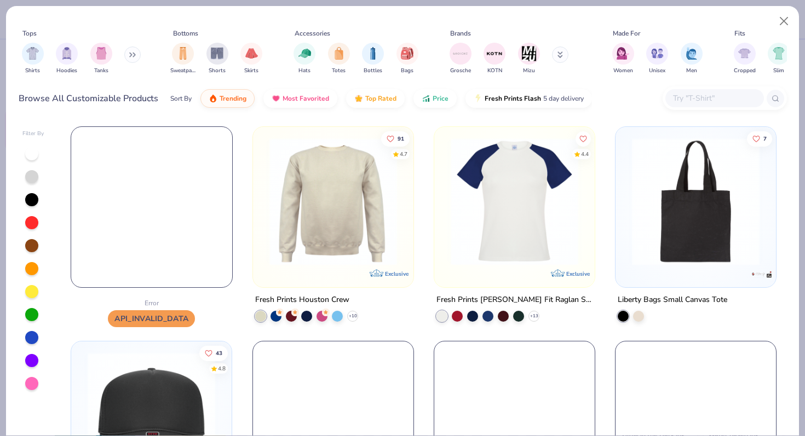 The height and width of the screenshot is (436, 805). Describe the element at coordinates (528, 99) in the screenshot. I see `button: Fresh Prints Flash5 day delivery` at that location.